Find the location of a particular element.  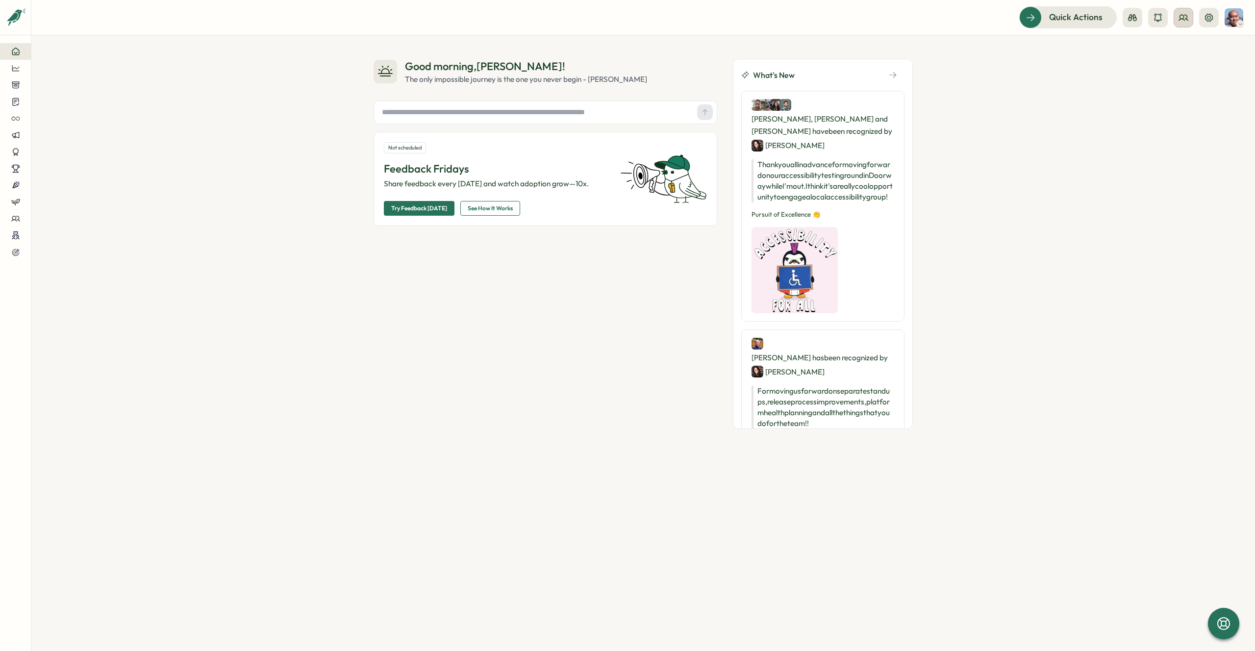

button: Quick Actions is located at coordinates (1067, 17).